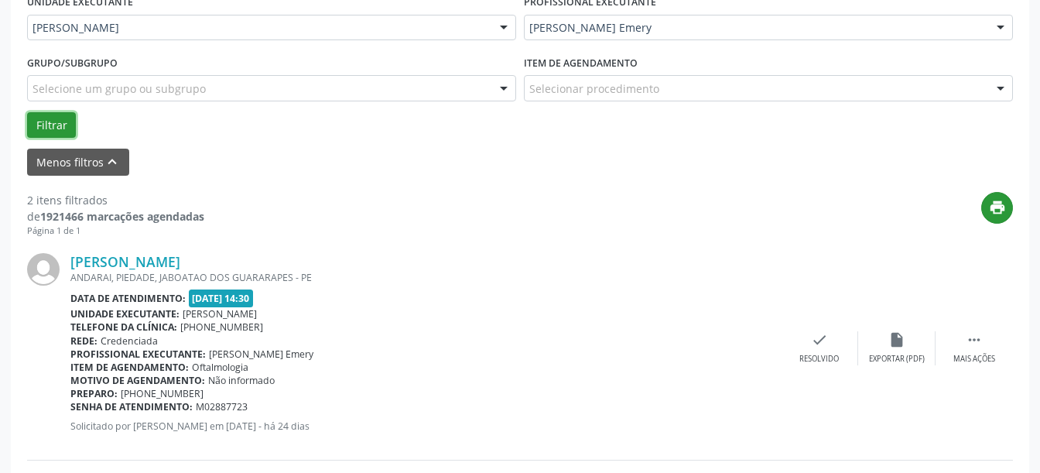 The image size is (1040, 473). What do you see at coordinates (115, 216) in the screenshot?
I see `div: de` at bounding box center [115, 216].